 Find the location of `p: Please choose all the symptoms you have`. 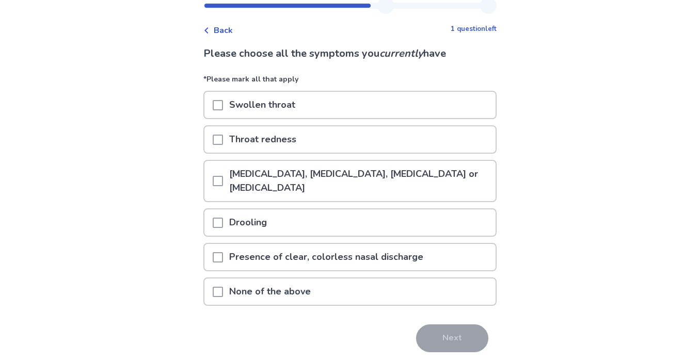

p: Please choose all the symptoms you have is located at coordinates (350, 54).